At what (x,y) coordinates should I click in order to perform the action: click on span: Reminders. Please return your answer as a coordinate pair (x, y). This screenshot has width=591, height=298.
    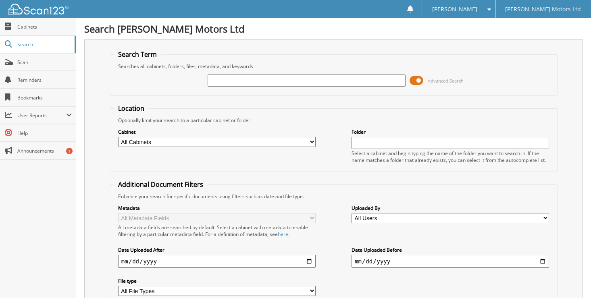
    Looking at the image, I should click on (44, 80).